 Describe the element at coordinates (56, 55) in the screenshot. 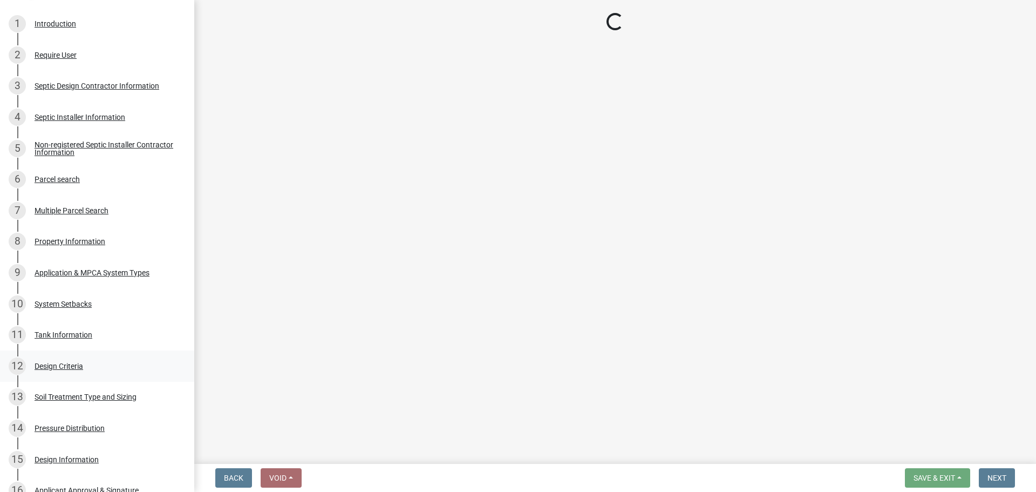

I see `div: Require User` at that location.